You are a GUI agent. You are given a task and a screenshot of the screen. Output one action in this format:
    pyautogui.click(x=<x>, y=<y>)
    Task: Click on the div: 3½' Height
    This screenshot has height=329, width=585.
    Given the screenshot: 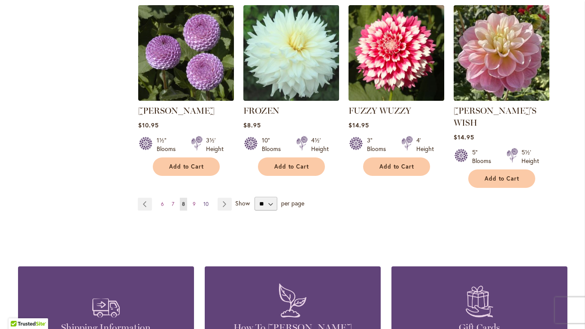 What is the action you would take?
    pyautogui.click(x=215, y=145)
    